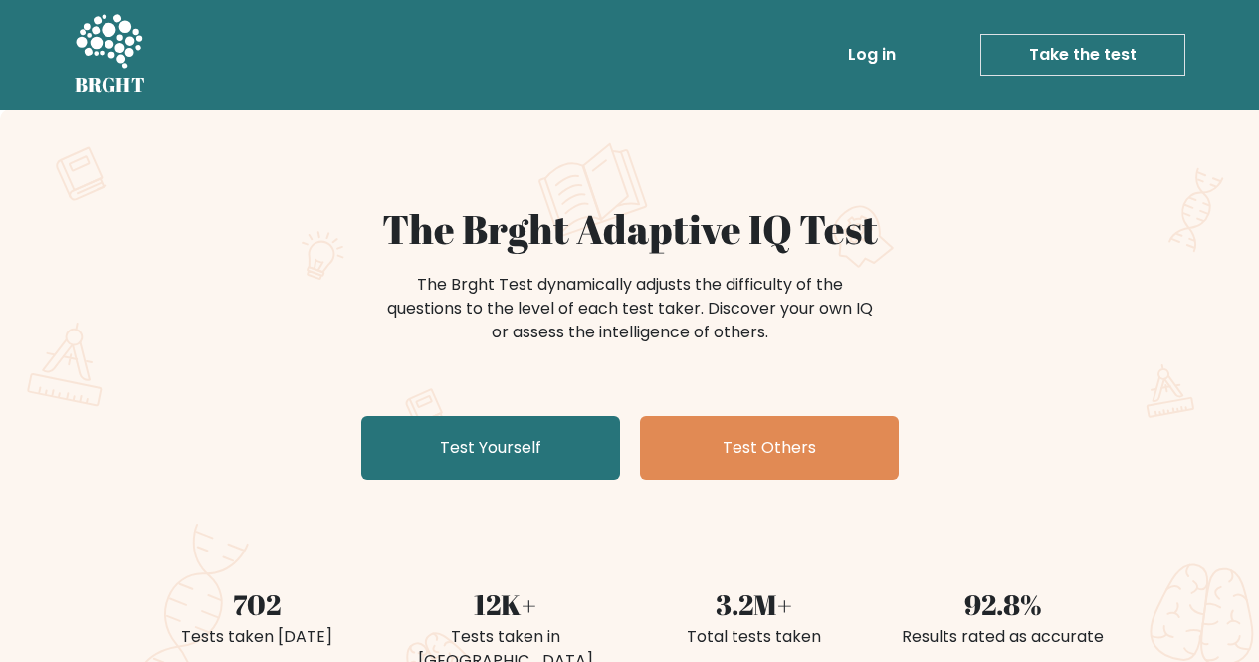 The height and width of the screenshot is (662, 1259). Describe the element at coordinates (1083, 55) in the screenshot. I see `a: Take the test` at that location.